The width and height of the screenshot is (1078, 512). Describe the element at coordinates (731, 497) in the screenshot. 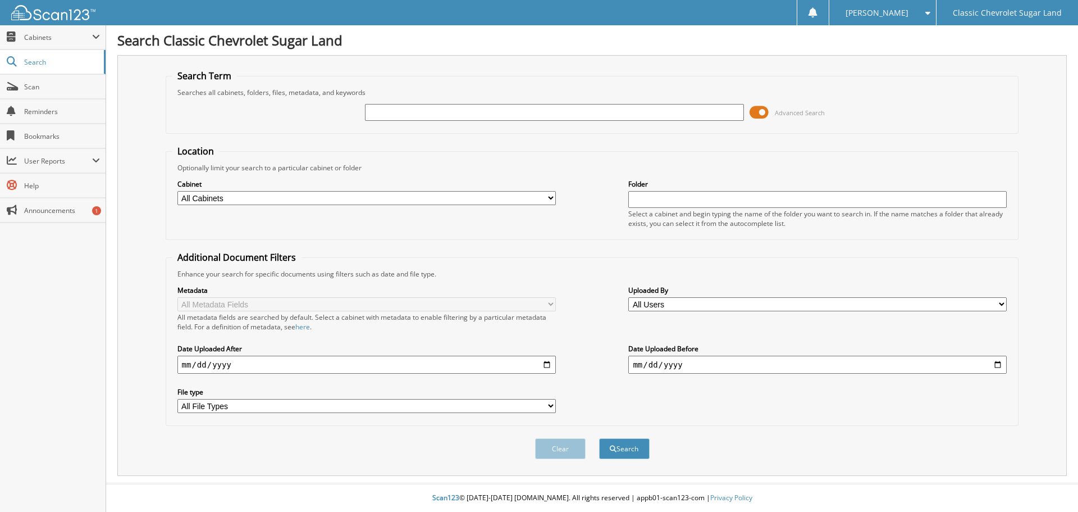

I see `a: Privacy Policy` at that location.